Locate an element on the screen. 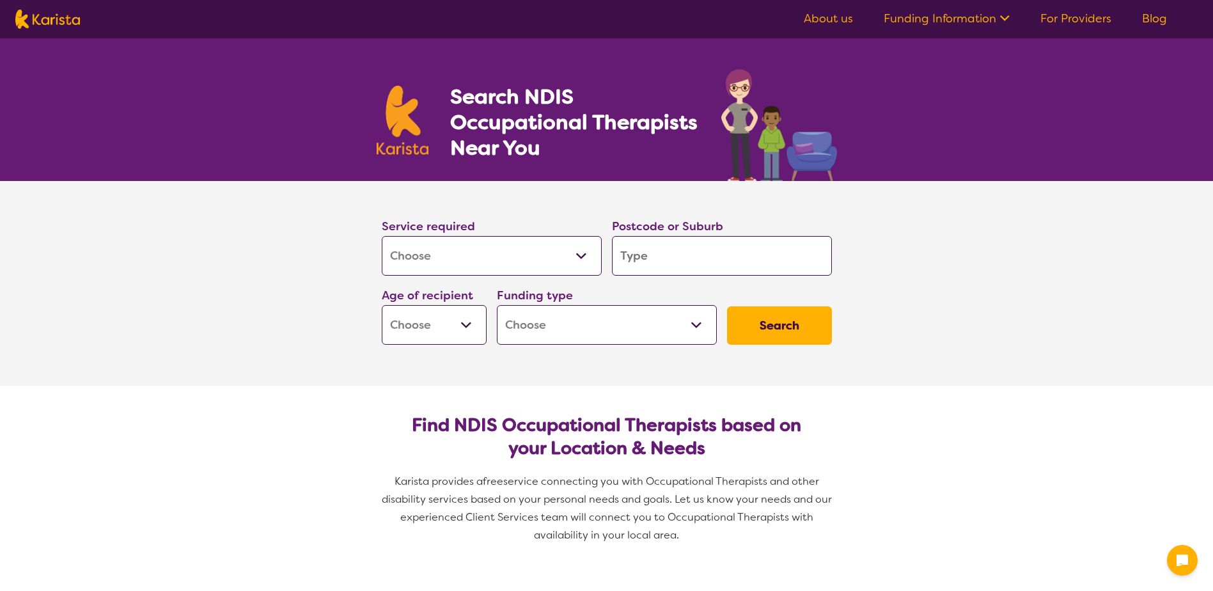 Image resolution: width=1213 pixels, height=591 pixels. img: occupational-therapy is located at coordinates (779, 125).